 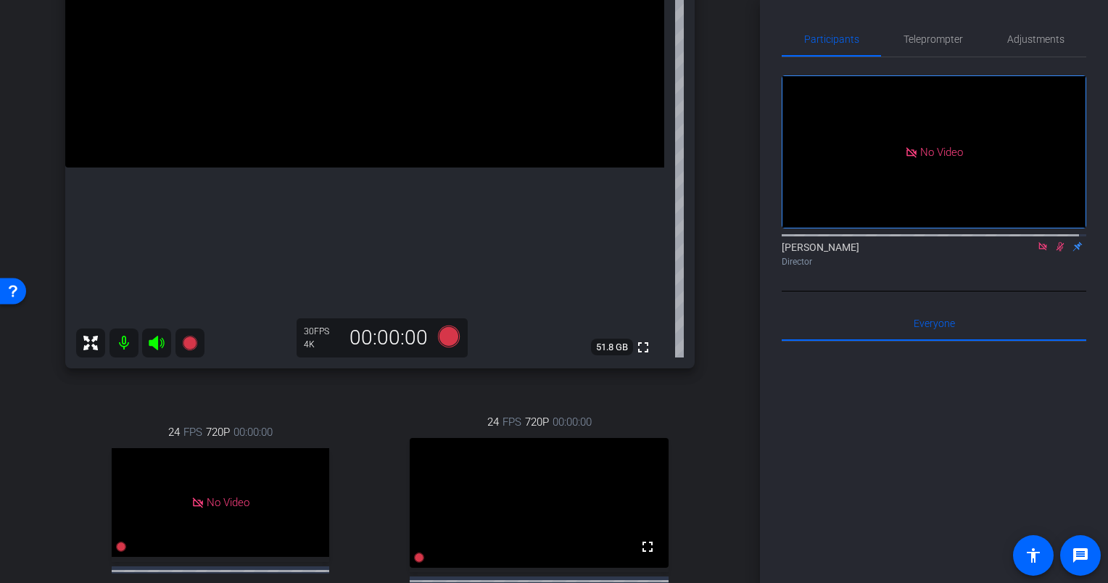 What do you see at coordinates (322, 345) in the screenshot?
I see `div: 4K` at bounding box center [322, 345].